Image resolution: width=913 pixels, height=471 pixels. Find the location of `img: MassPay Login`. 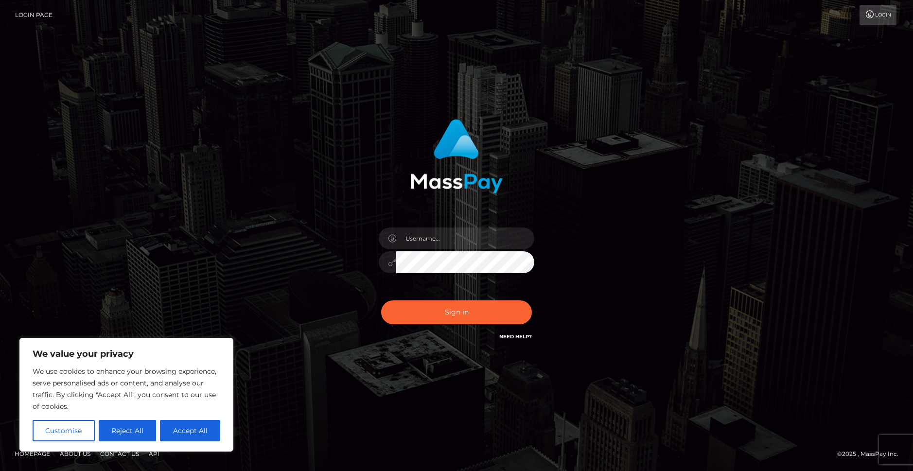

img: MassPay Login is located at coordinates (457, 156).